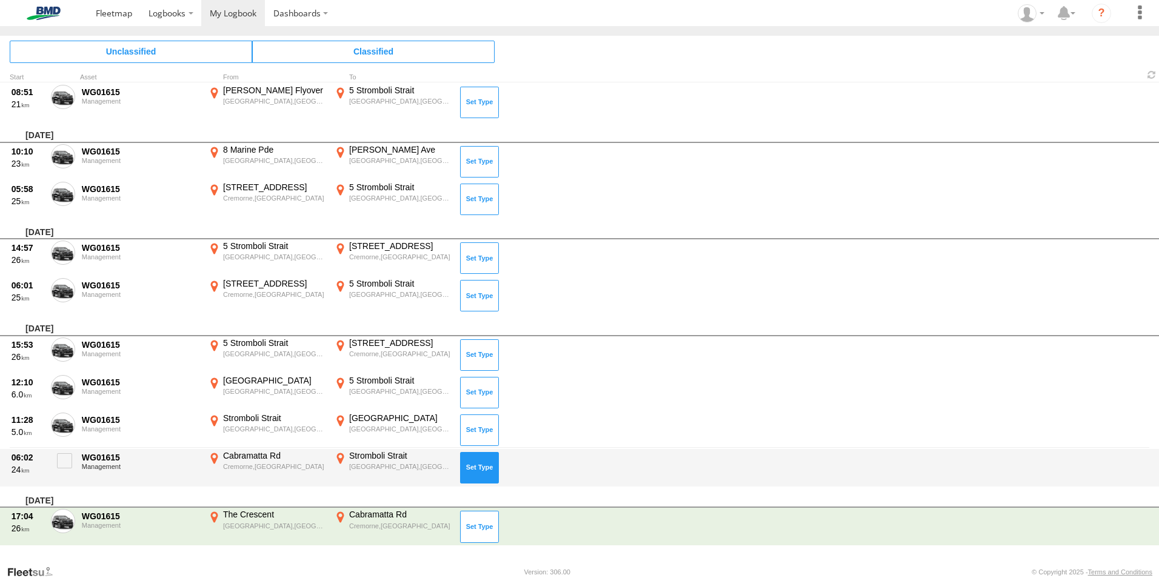  What do you see at coordinates (28, 394) in the screenshot?
I see `div: 6.0` at bounding box center [28, 394].